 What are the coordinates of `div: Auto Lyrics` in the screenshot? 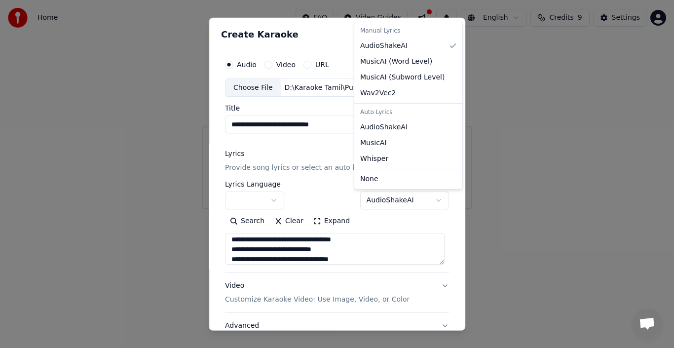 It's located at (408, 112).